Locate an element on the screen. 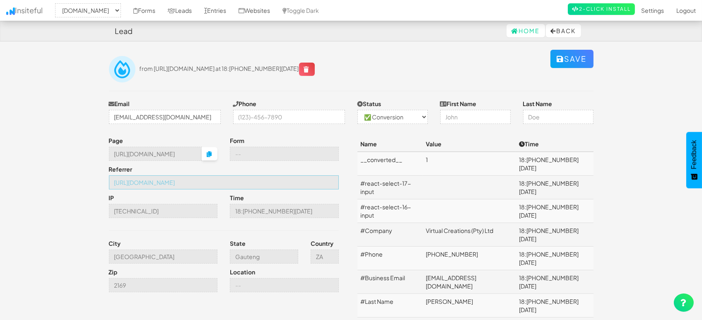 The image size is (702, 320). td: __converted__ is located at coordinates (390, 164).